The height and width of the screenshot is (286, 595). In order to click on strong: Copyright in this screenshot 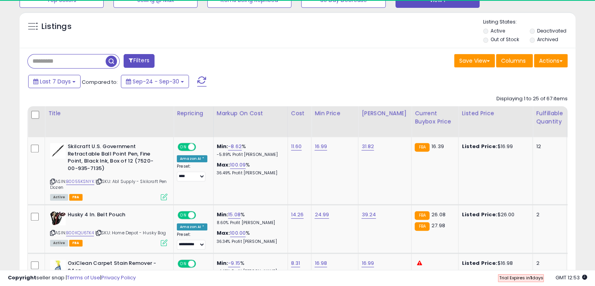, I will do `click(22, 277)`.